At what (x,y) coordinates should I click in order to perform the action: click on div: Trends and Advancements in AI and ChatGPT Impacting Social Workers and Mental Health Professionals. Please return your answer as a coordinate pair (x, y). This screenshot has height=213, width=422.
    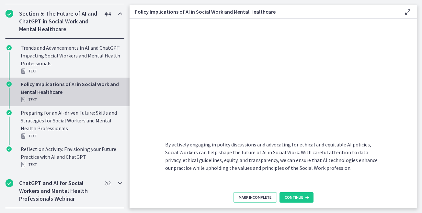
    Looking at the image, I should click on (71, 59).